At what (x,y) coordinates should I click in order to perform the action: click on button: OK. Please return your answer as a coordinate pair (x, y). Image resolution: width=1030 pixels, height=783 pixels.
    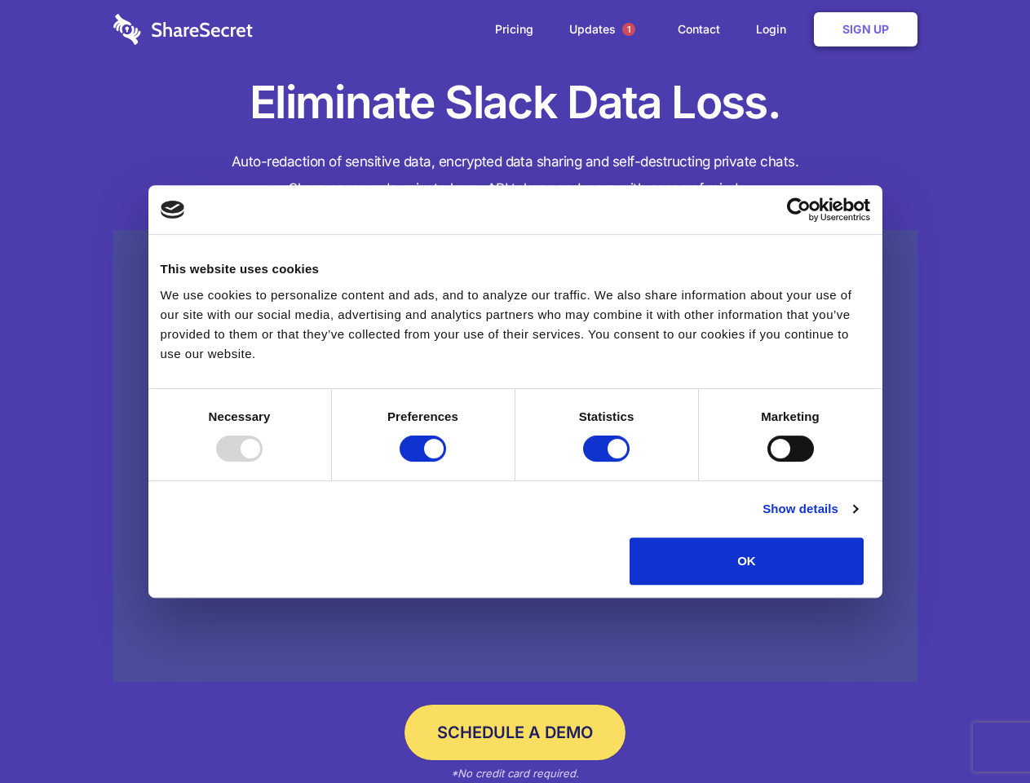
    Looking at the image, I should click on (746, 561).